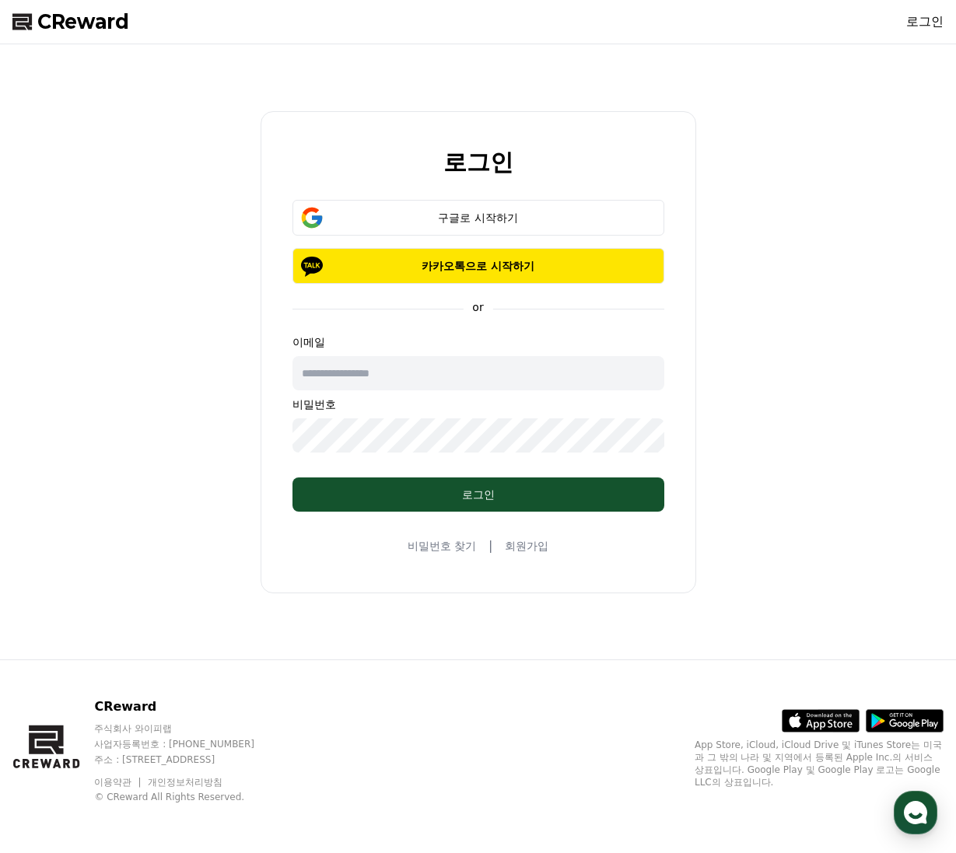 The image size is (956, 853). I want to click on a: 개인정보처리방침, so click(185, 782).